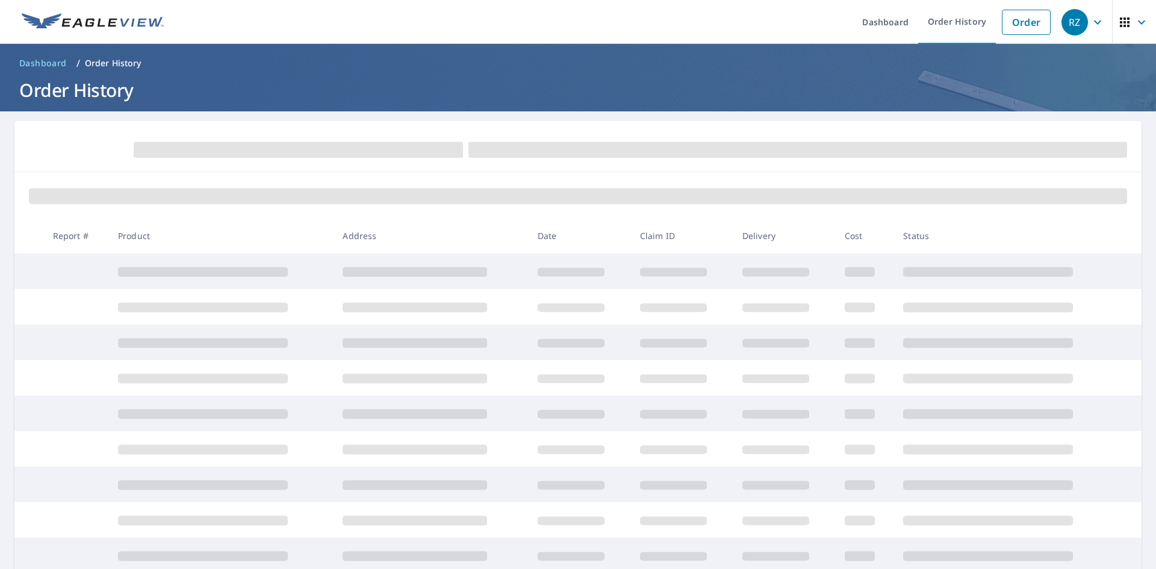  What do you see at coordinates (113, 63) in the screenshot?
I see `p: Order History` at bounding box center [113, 63].